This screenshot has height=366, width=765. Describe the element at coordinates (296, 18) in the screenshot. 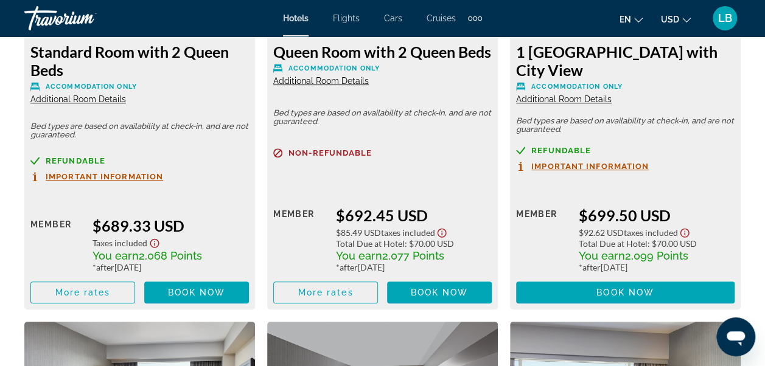

I see `span: Hotels` at that location.